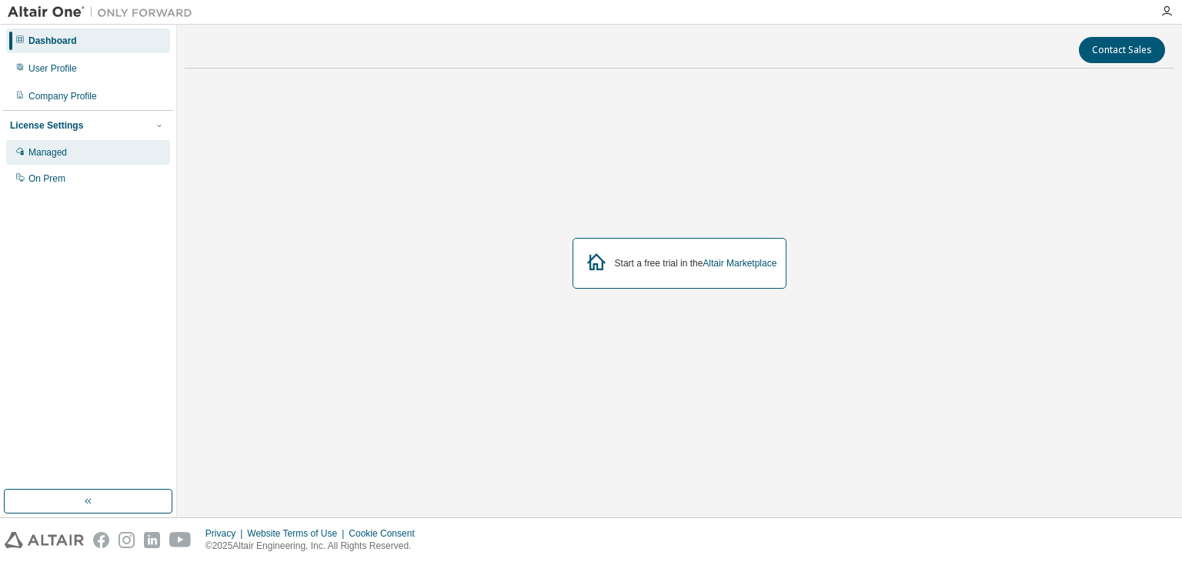  Describe the element at coordinates (1122, 50) in the screenshot. I see `button: Contact Sales` at that location.